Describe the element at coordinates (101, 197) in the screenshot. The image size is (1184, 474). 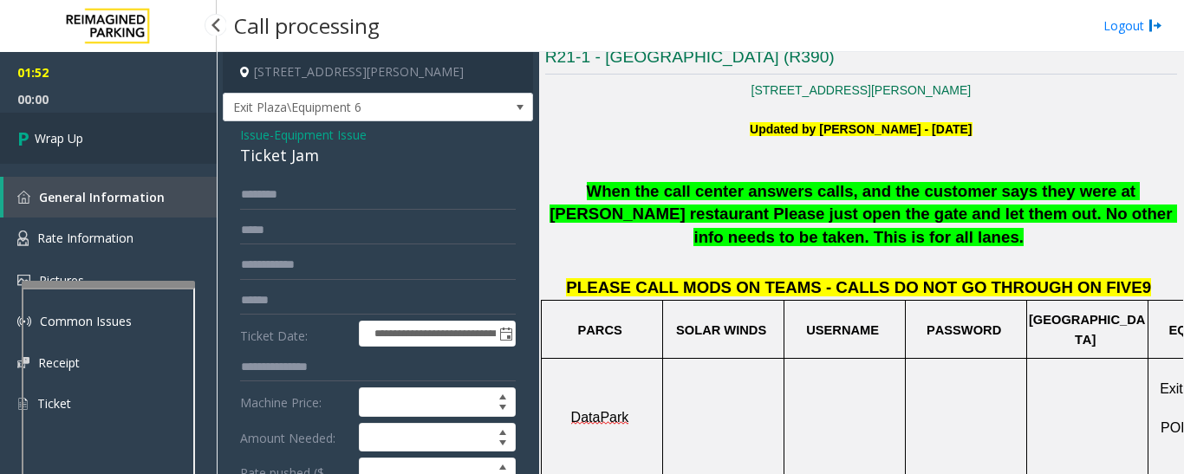
I see `span: General Information` at that location.